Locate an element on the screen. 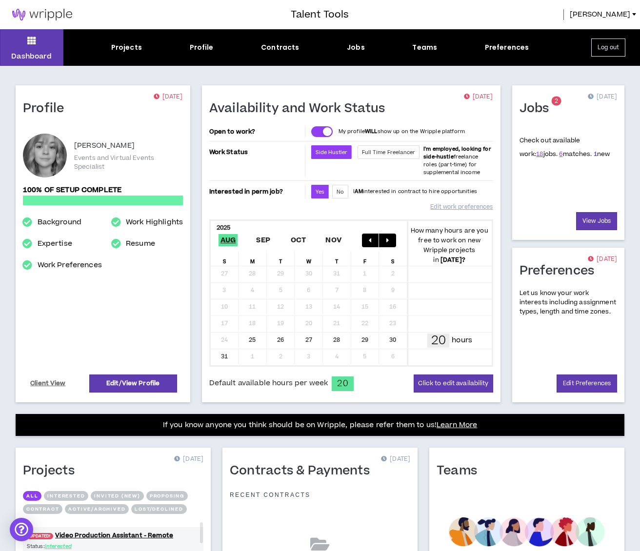 This screenshot has height=551, width=640. p: hours is located at coordinates (462, 341).